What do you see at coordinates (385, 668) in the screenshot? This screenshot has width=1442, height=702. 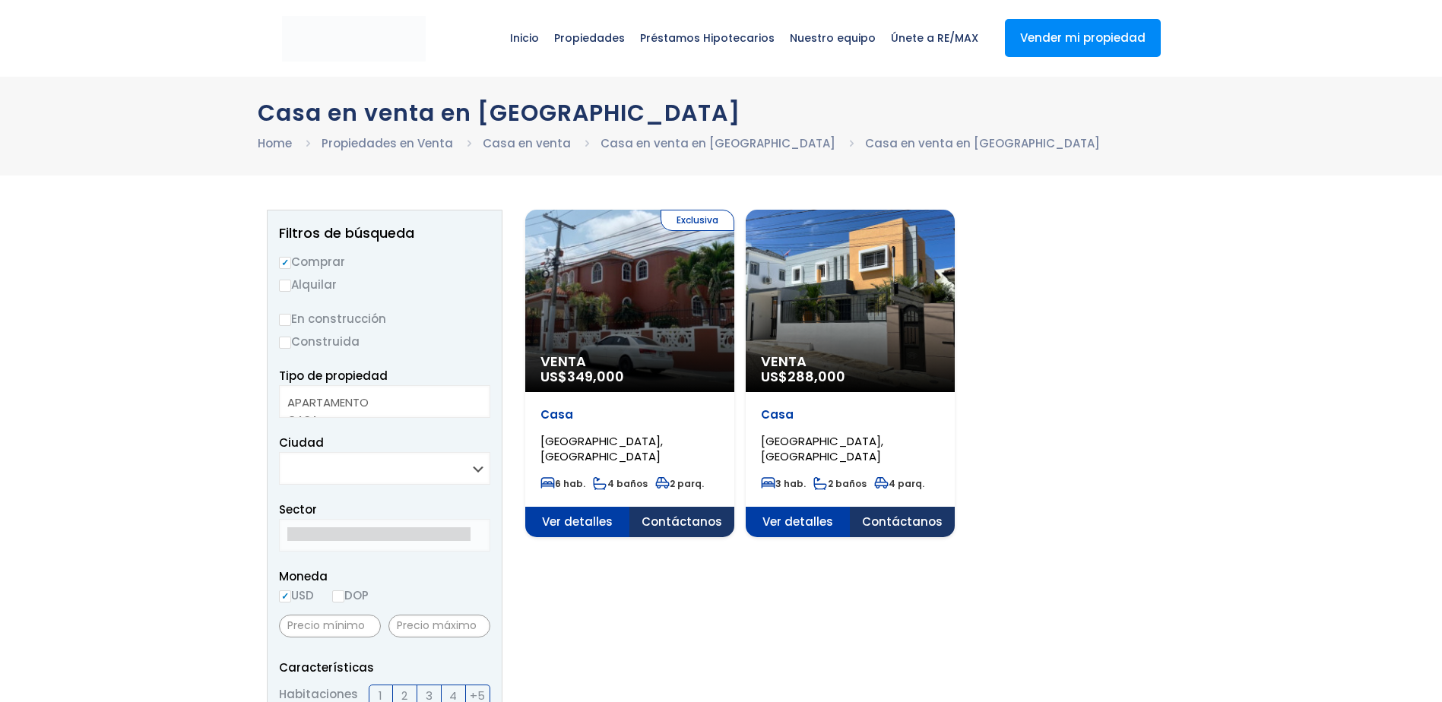 I see `p: Características` at bounding box center [385, 668].